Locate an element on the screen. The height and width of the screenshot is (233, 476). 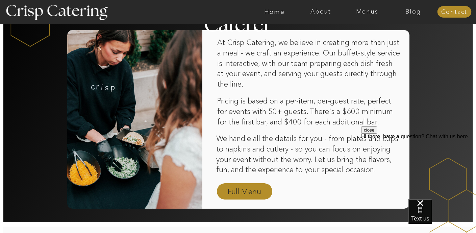
p: We handle all the details for you - from plates and cups to napkins and cutlery - so you can focu... is located at coordinates (309, 154).